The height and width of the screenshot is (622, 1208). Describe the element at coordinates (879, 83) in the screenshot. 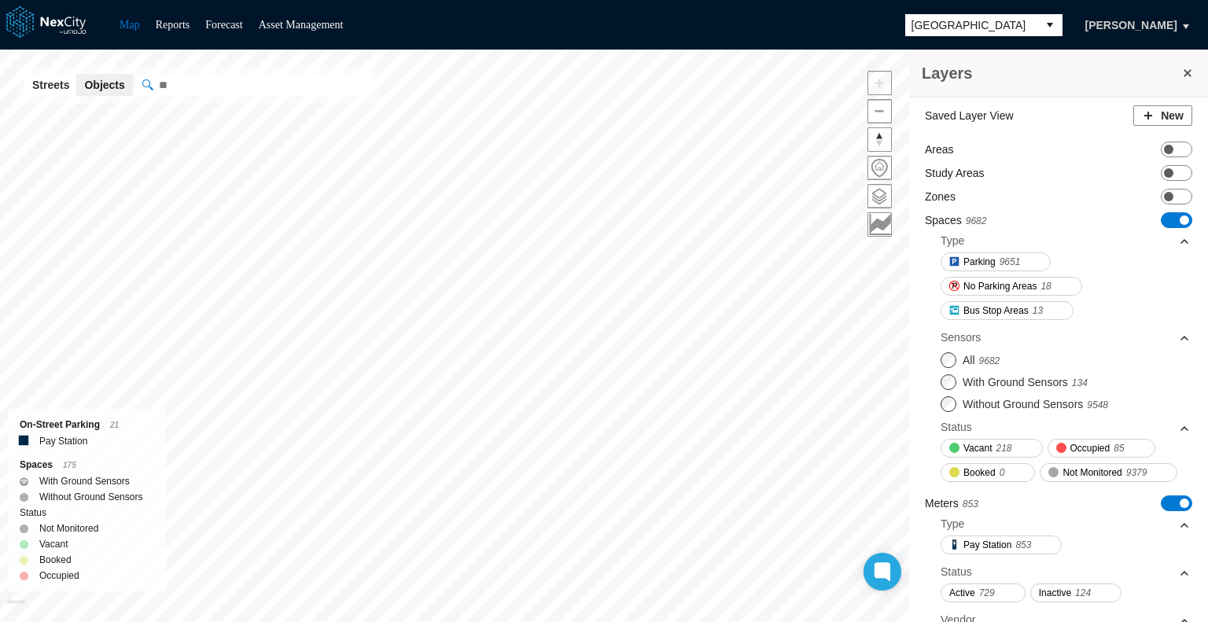

I see `button: Zoom in` at that location.